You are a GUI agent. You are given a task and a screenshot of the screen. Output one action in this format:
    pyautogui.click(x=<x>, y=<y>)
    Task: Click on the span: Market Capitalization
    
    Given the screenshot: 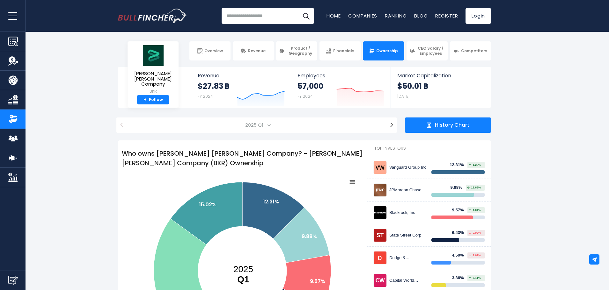 What is the action you would take?
    pyautogui.click(x=440, y=76)
    